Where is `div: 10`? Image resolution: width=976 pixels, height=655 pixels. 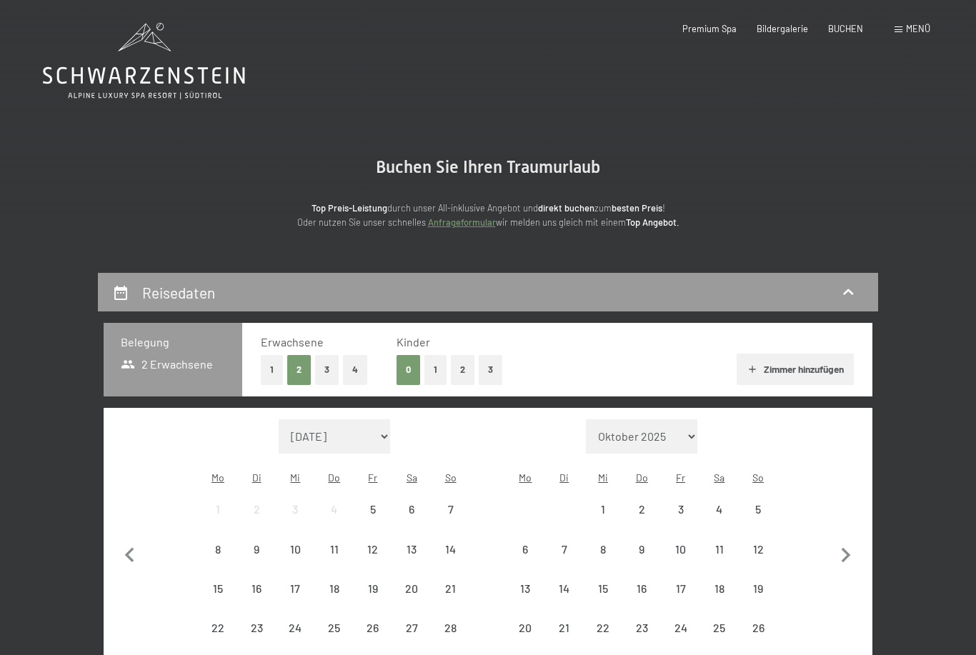 div: 10 is located at coordinates (295, 562).